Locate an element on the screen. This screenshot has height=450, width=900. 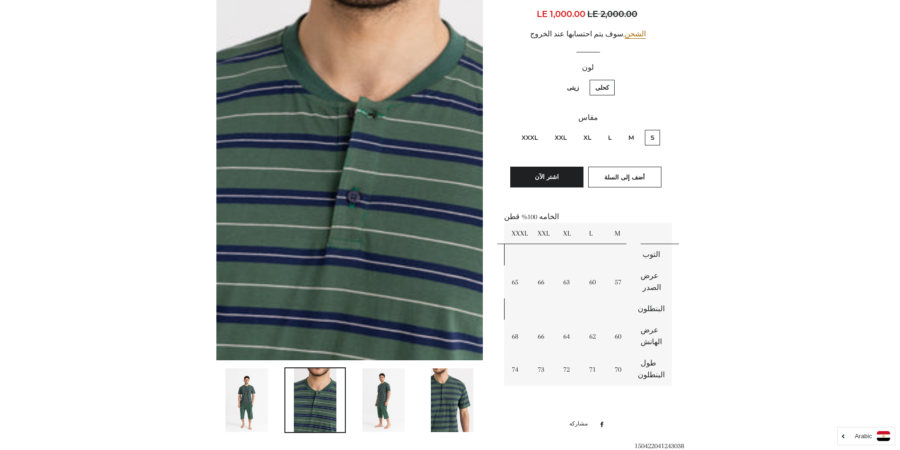
td: M is located at coordinates (621, 234).